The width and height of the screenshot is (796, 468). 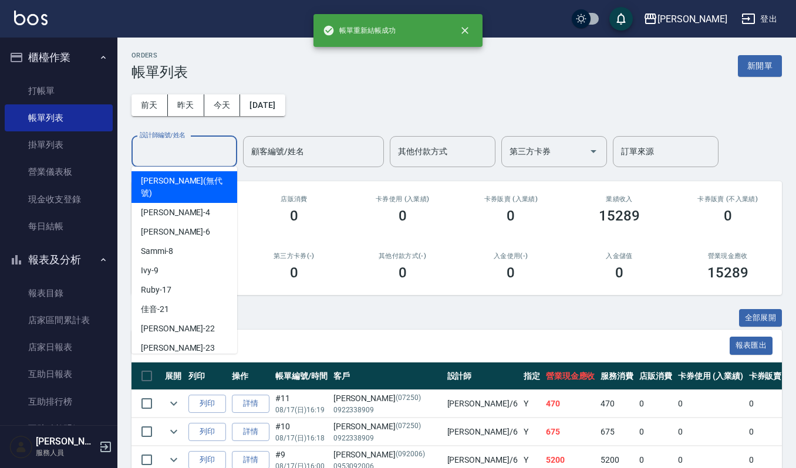 What do you see at coordinates (59, 260) in the screenshot?
I see `button: 報表及分析` at bounding box center [59, 260].